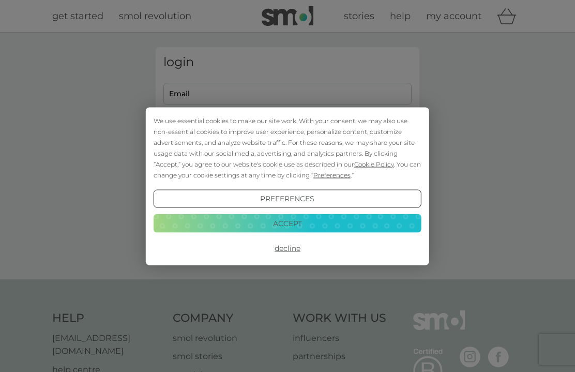 Image resolution: width=575 pixels, height=372 pixels. I want to click on span: Preferences, so click(332, 174).